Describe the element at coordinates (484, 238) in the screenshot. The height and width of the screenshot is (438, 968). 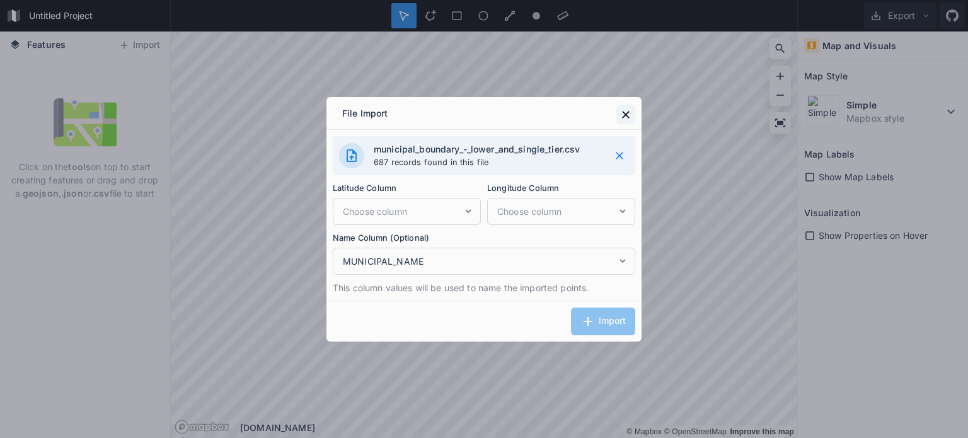
I see `label: Name Column (Optional)` at that location.